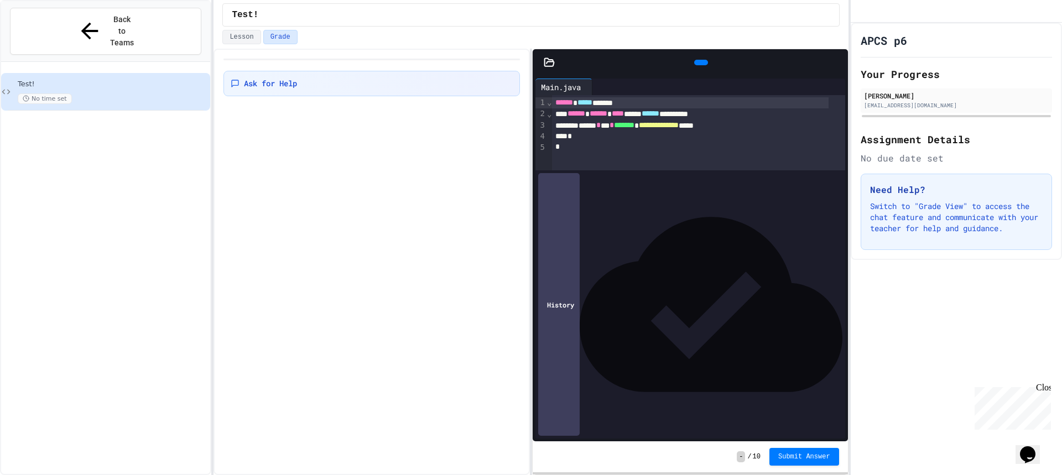 The image size is (1062, 475). I want to click on button: Lesson, so click(241, 37).